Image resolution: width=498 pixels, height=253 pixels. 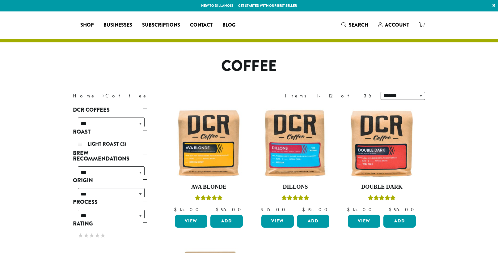 What do you see at coordinates (110, 191) in the screenshot?
I see `div: Origin` at bounding box center [110, 191].